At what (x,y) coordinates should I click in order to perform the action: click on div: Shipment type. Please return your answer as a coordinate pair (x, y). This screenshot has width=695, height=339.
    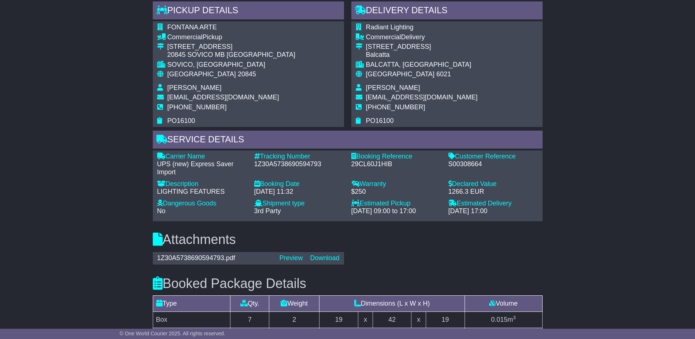
    Looking at the image, I should click on (299, 203).